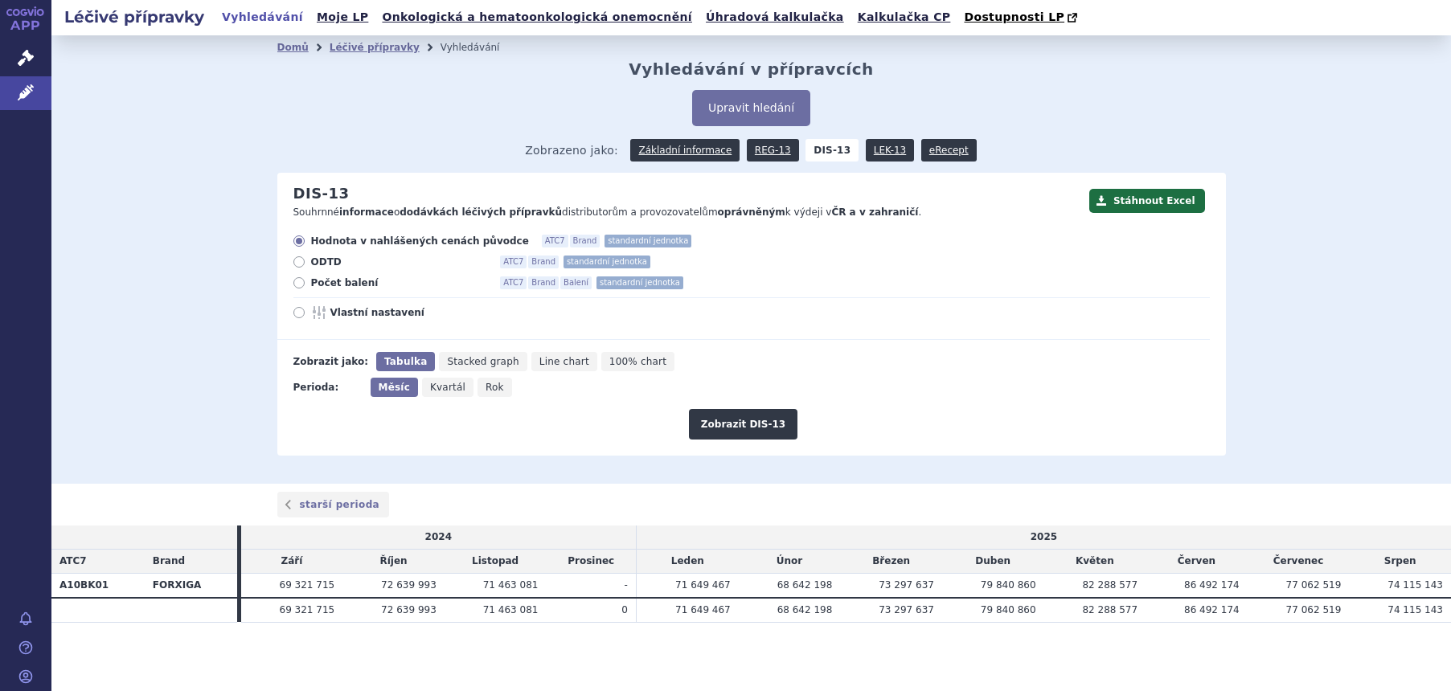  What do you see at coordinates (134, 17) in the screenshot?
I see `h2: Léčivé přípravky` at bounding box center [134, 17].